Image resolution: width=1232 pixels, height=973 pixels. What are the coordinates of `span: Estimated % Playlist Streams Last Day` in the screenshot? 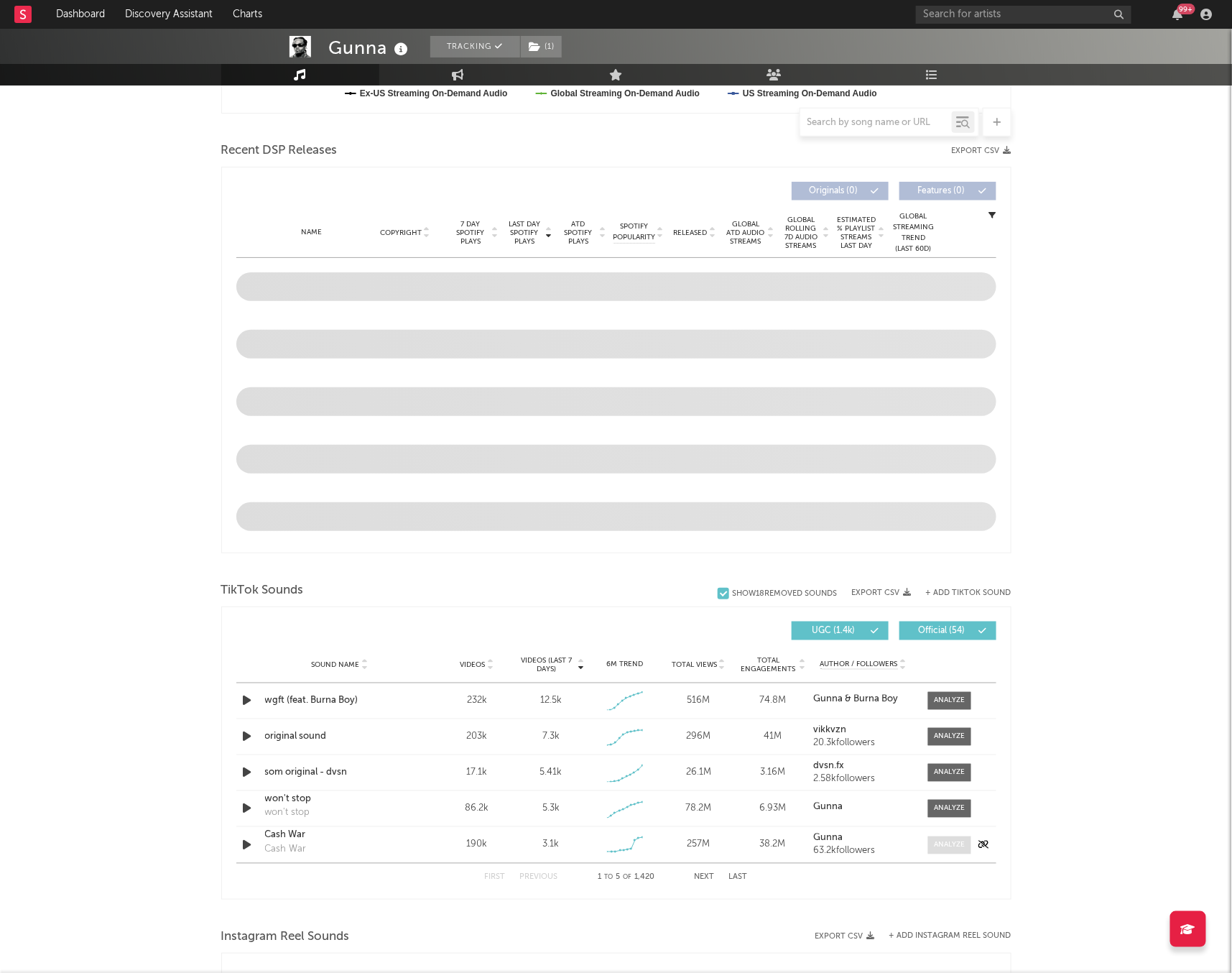 It's located at (856, 233).